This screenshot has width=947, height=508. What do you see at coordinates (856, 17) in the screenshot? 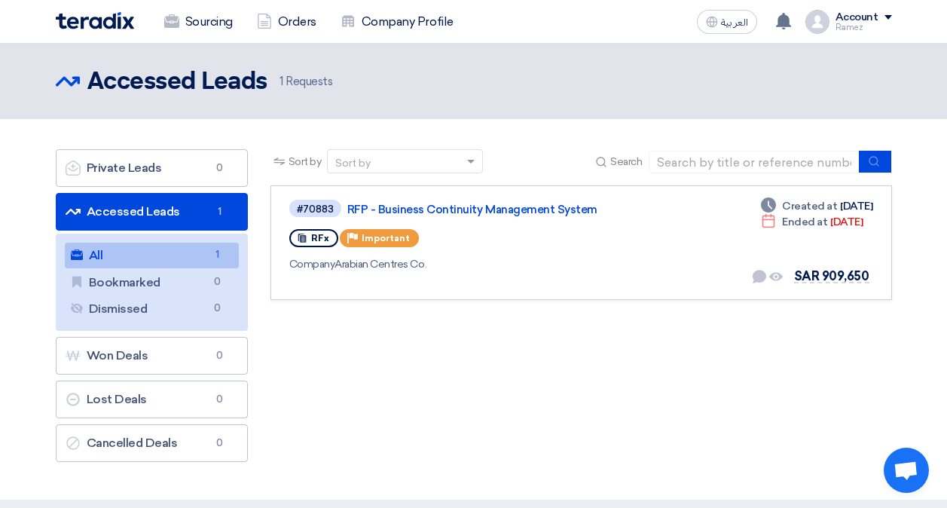
I see `div: Account` at bounding box center [856, 17].